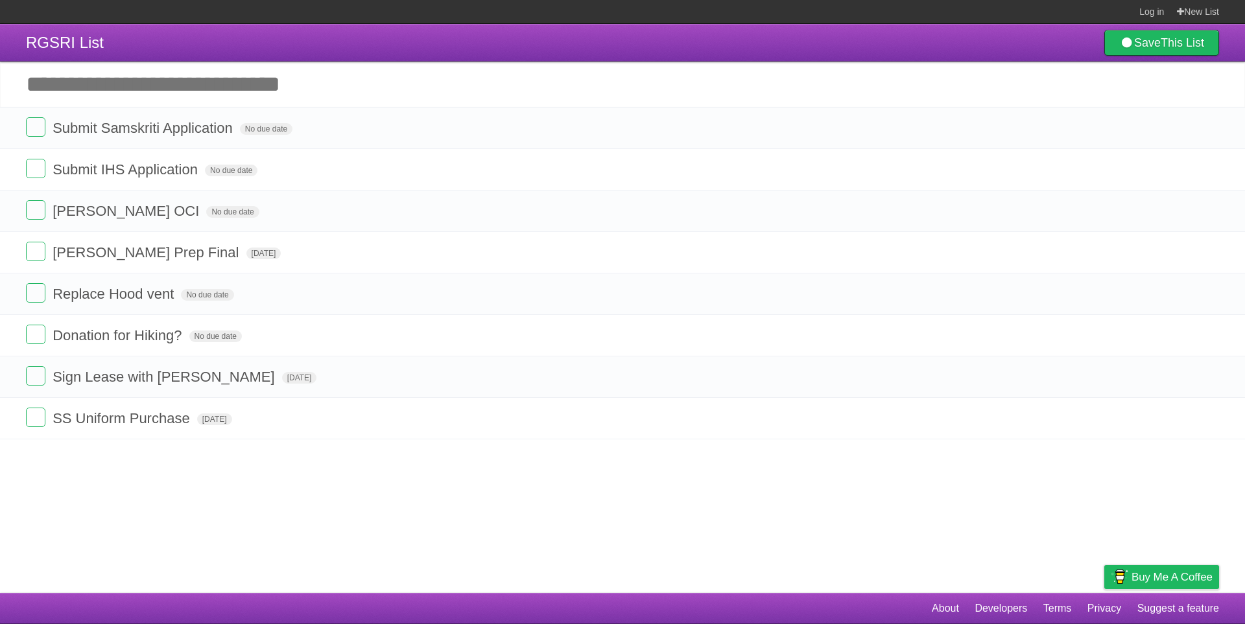  Describe the element at coordinates (945, 609) in the screenshot. I see `a: About` at that location.